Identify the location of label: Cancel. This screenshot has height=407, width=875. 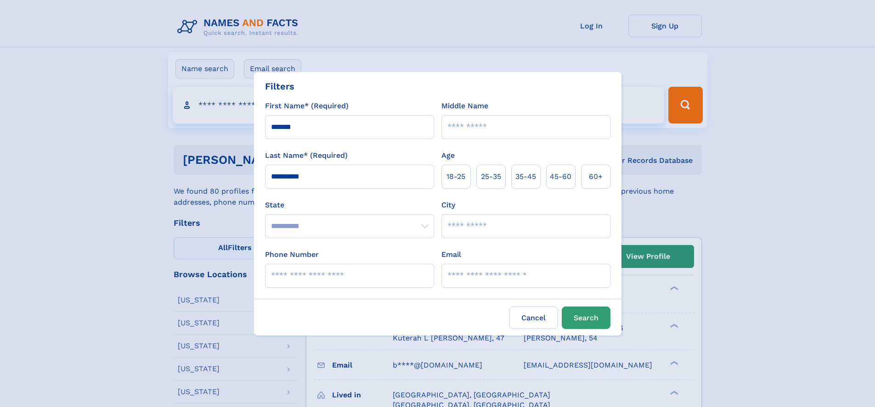
(534, 318).